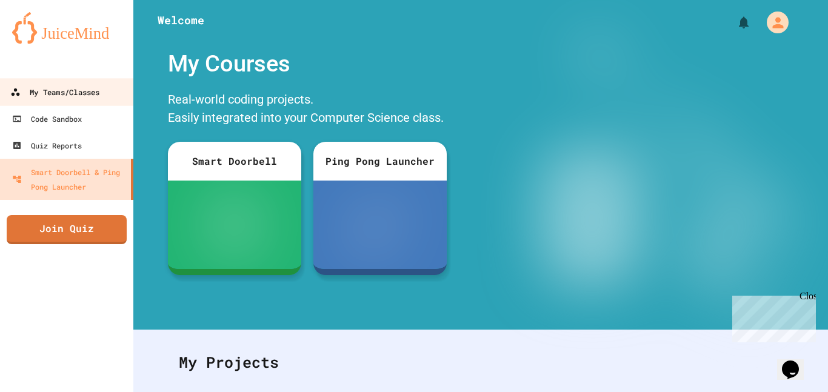 Image resolution: width=828 pixels, height=392 pixels. I want to click on div: My Account, so click(772, 22).